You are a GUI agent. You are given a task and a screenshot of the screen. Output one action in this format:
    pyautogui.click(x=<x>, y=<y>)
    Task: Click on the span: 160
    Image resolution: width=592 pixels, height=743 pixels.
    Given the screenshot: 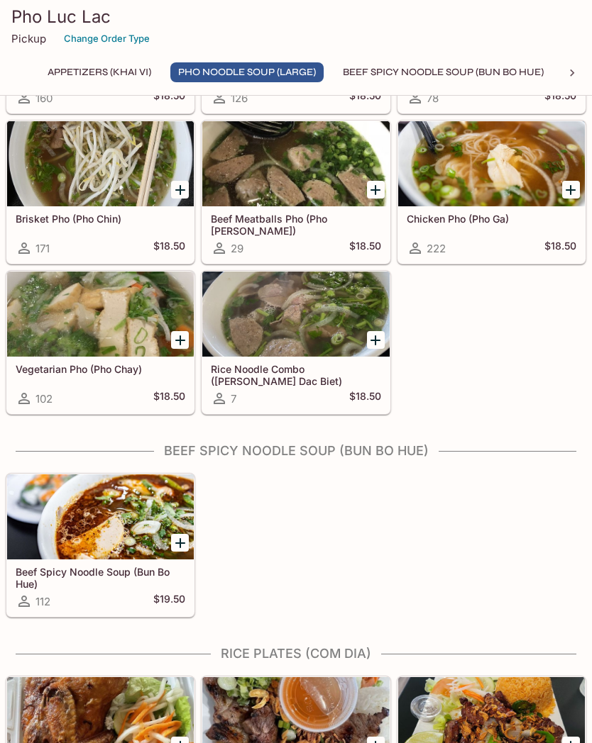 What is the action you would take?
    pyautogui.click(x=44, y=98)
    